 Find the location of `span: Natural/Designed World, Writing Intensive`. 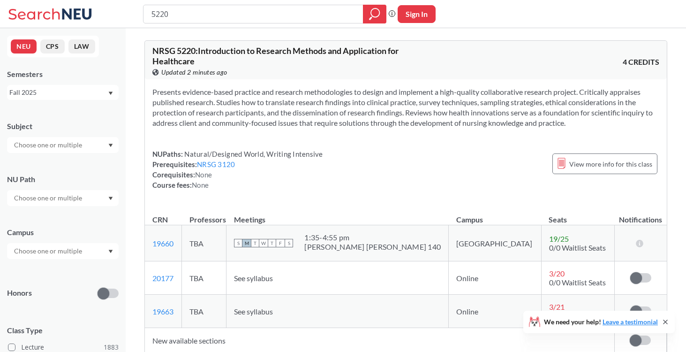

span: Natural/Designed World, Writing Intensive is located at coordinates (253, 154).